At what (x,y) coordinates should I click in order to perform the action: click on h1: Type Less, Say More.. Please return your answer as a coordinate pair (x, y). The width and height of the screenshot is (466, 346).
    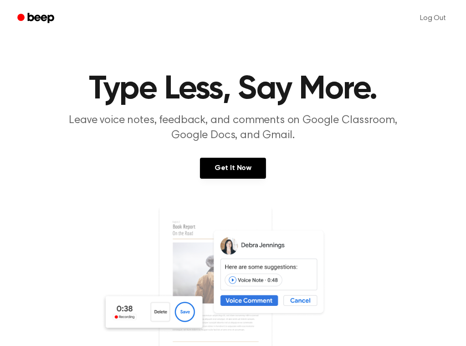
    Looking at the image, I should click on (233, 89).